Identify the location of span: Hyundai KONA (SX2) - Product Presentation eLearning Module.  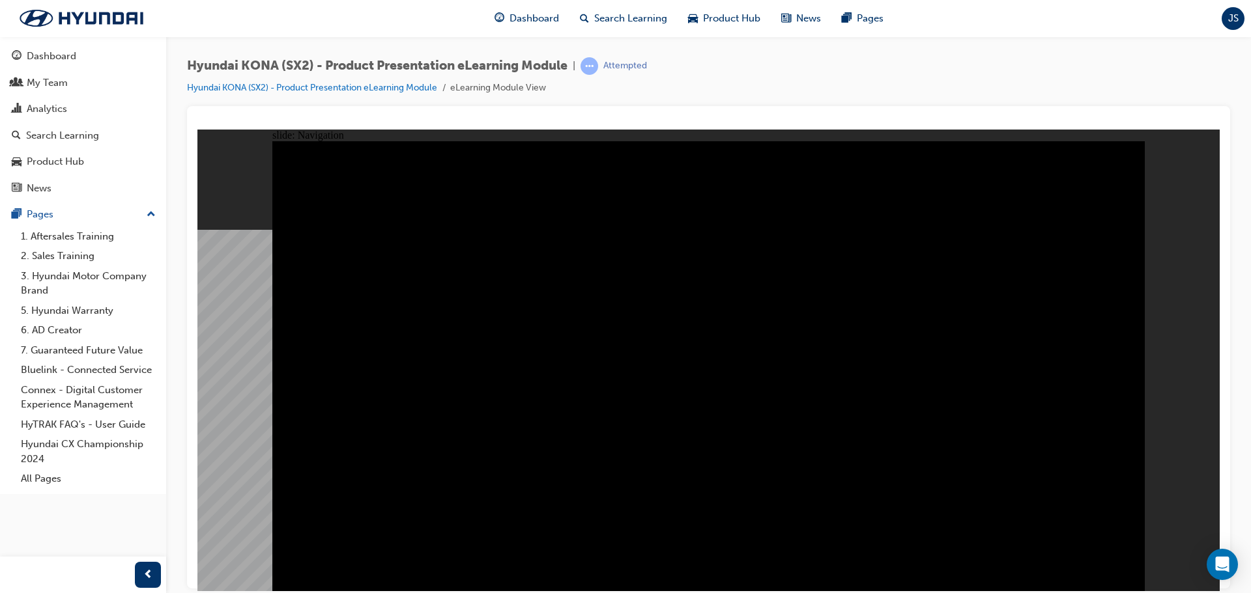
(377, 66).